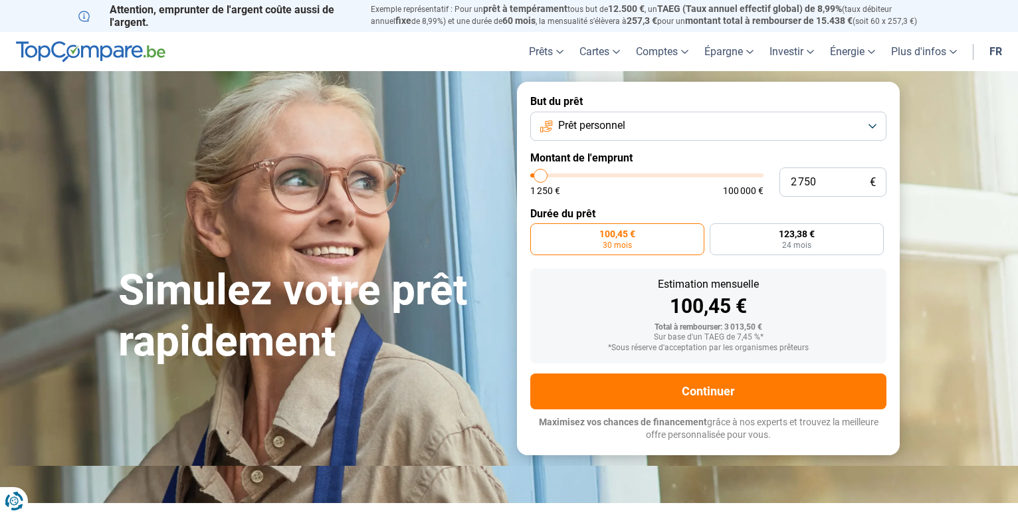 The width and height of the screenshot is (1018, 515). Describe the element at coordinates (708, 213) in the screenshot. I see `label: Durée du prêt` at that location.